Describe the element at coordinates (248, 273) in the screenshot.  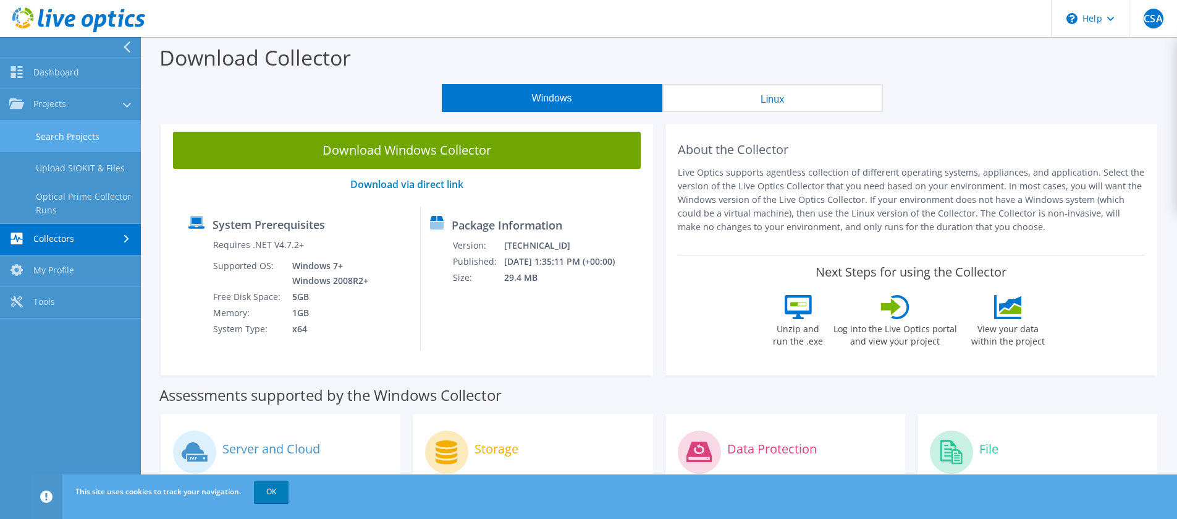
I see `td: Supported OS:` at that location.